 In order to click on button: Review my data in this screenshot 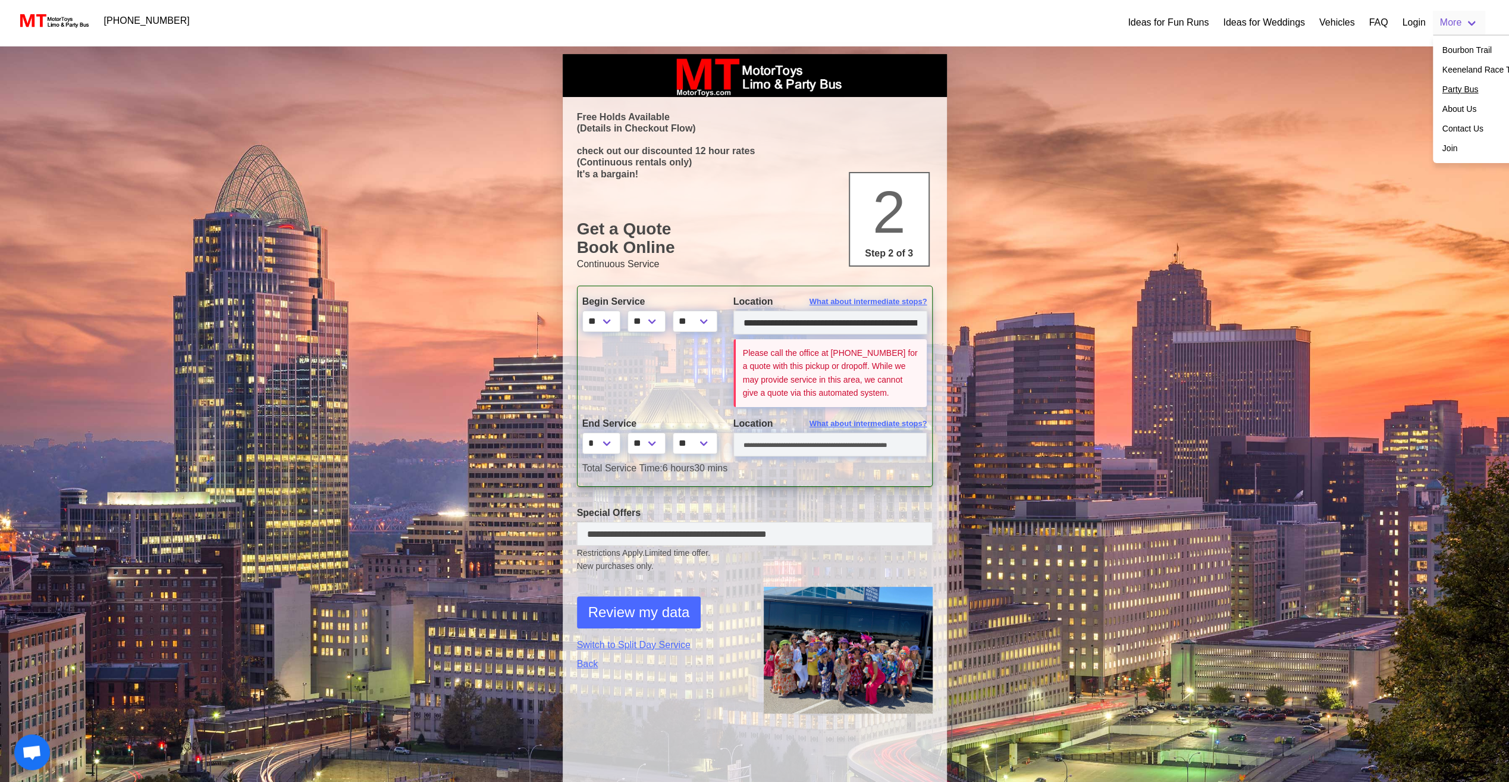, I will do `click(639, 612)`.